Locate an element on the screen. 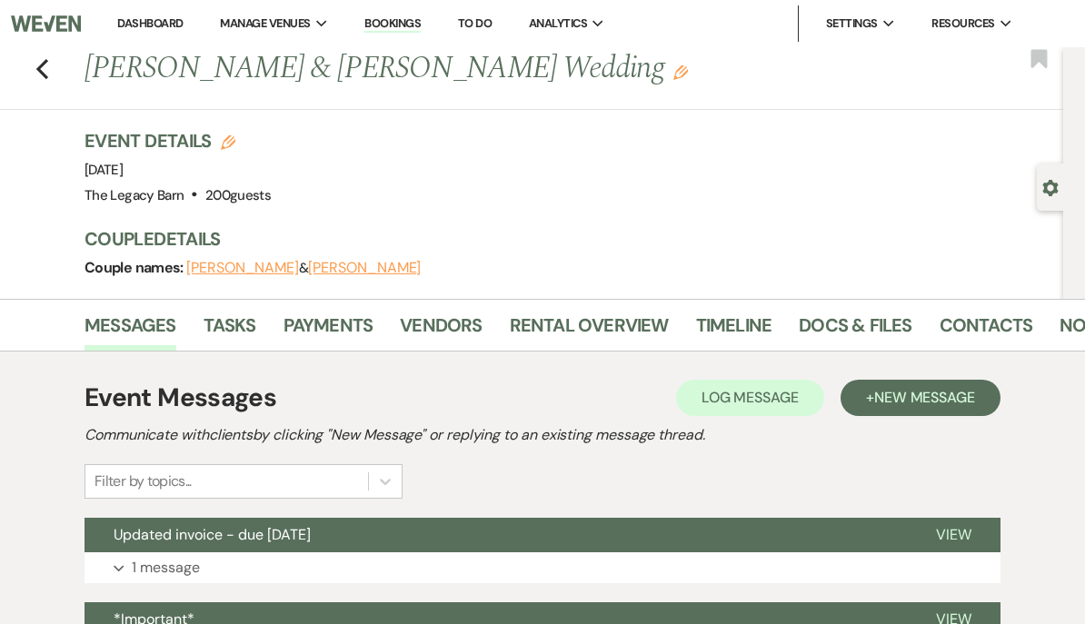 This screenshot has height=624, width=1085. a: Dashboard is located at coordinates (150, 23).